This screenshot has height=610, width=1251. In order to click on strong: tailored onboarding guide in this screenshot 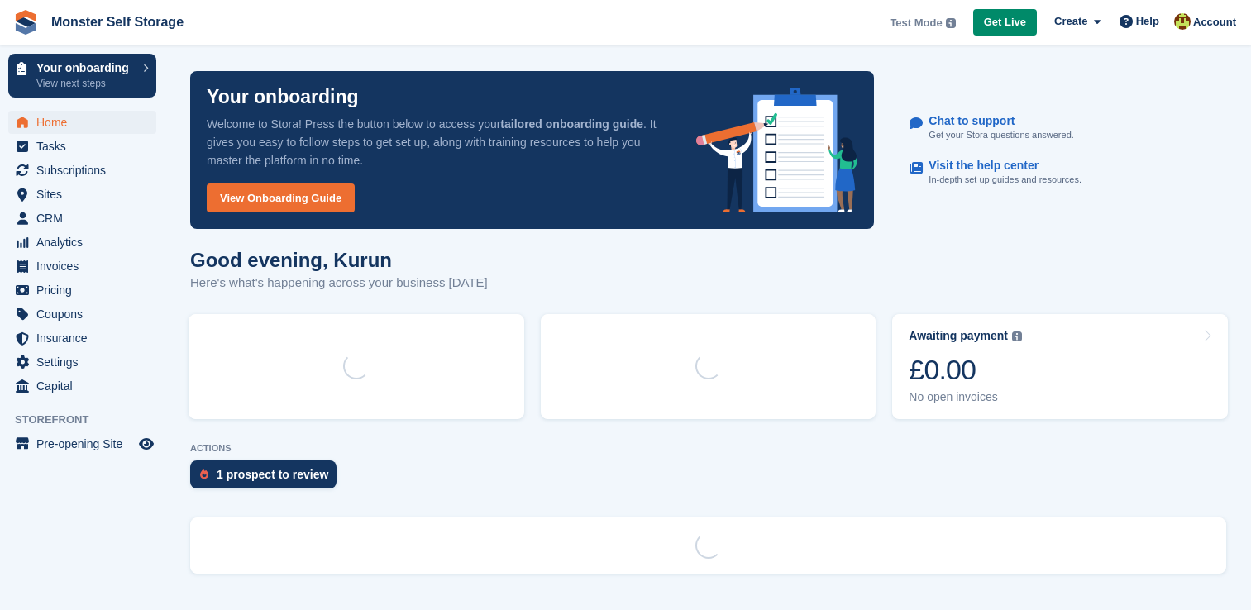, I will do `click(571, 124)`.